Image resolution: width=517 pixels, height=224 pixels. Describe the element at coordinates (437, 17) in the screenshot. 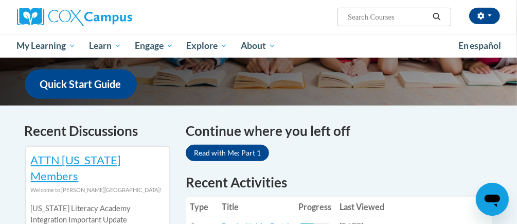

I see `button: Search` at that location.